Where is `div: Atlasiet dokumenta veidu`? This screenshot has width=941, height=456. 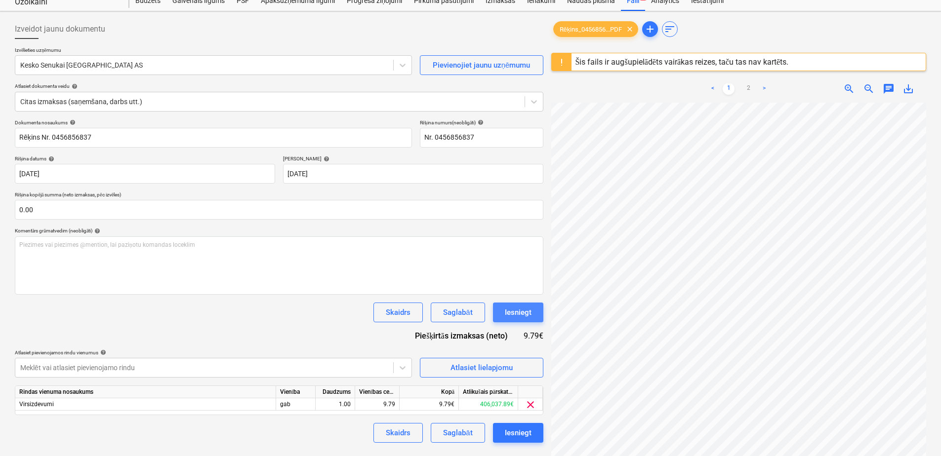
div: Atlasiet dokumenta veidu is located at coordinates (279, 86).